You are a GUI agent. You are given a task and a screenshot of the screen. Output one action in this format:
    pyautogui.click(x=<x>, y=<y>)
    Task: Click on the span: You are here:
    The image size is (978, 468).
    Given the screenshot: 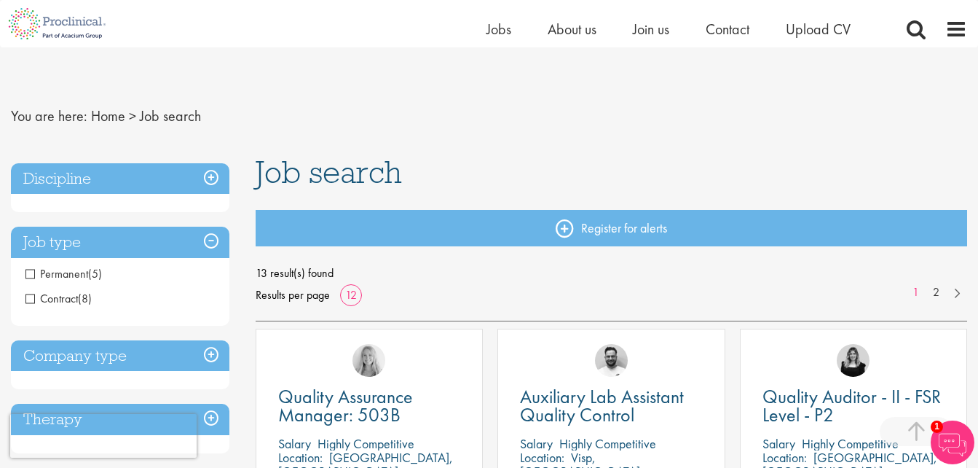 What is the action you would take?
    pyautogui.click(x=49, y=116)
    